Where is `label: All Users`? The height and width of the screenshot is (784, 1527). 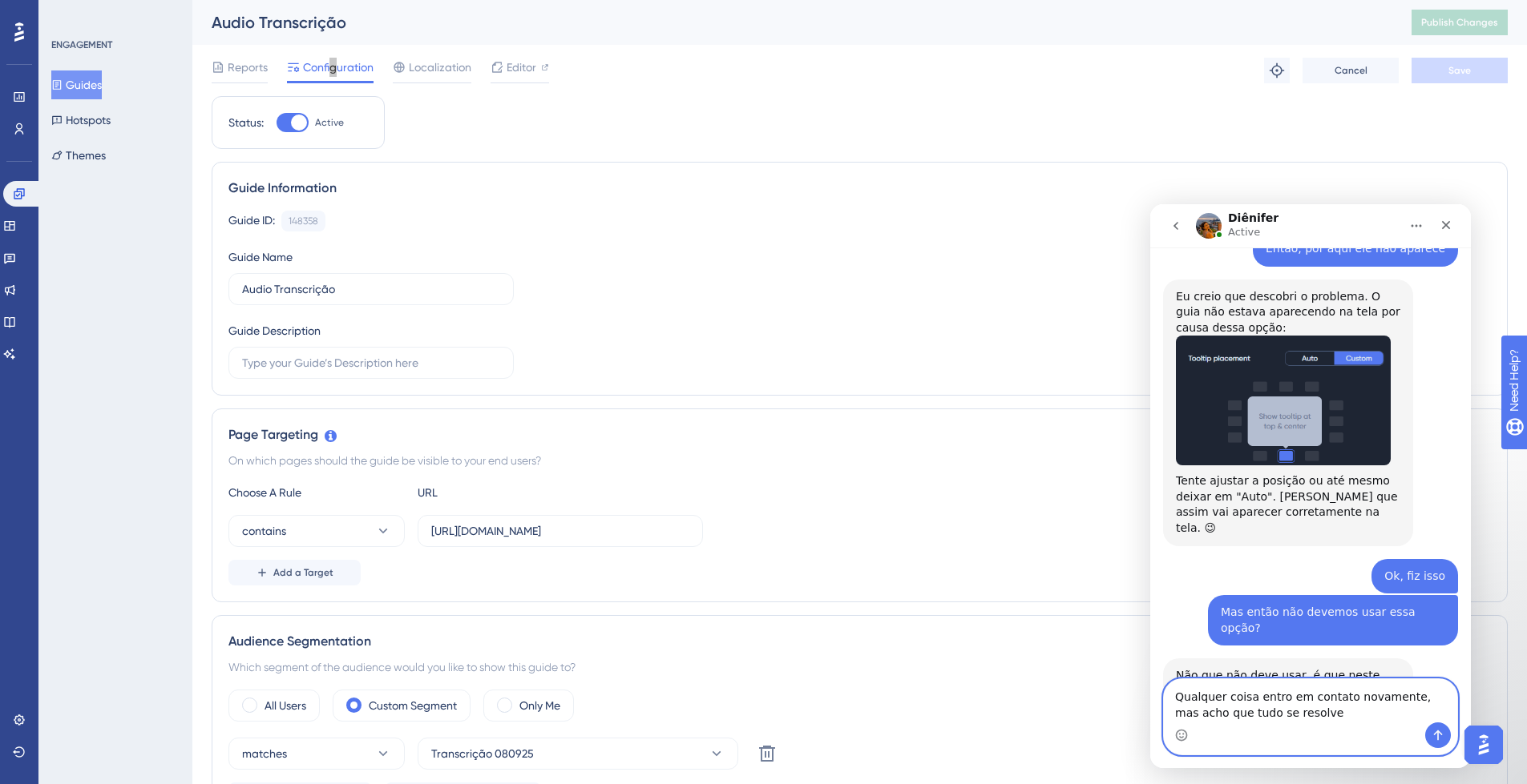 label: All Users is located at coordinates (285, 705).